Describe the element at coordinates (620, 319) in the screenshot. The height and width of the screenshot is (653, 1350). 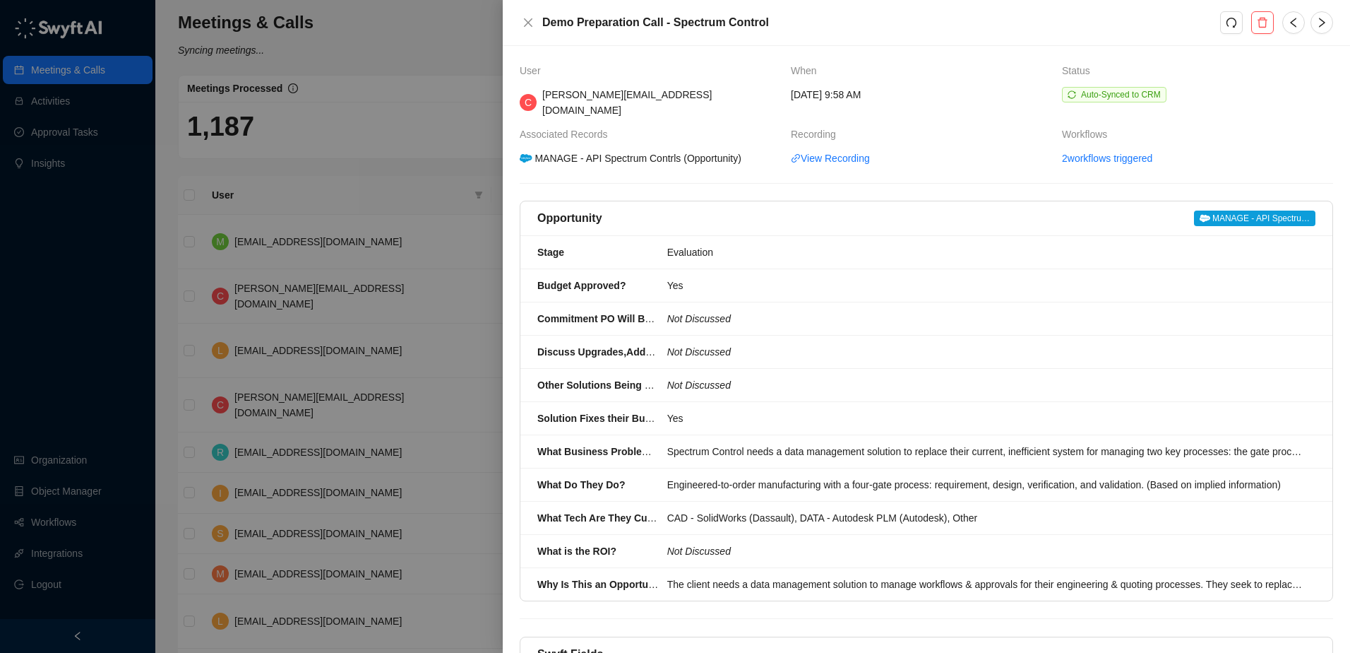
I see `strong: Commitment PO Will Be In By EOM` at that location.